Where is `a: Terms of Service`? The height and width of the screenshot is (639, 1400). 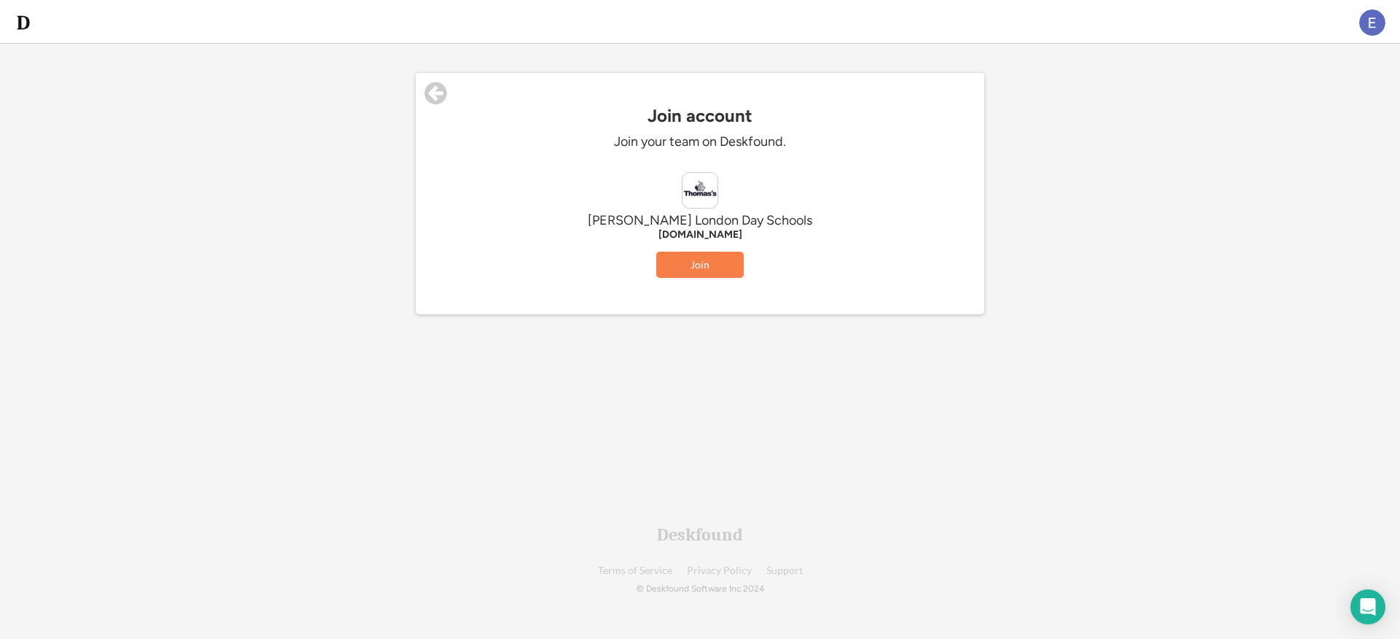 a: Terms of Service is located at coordinates (635, 570).